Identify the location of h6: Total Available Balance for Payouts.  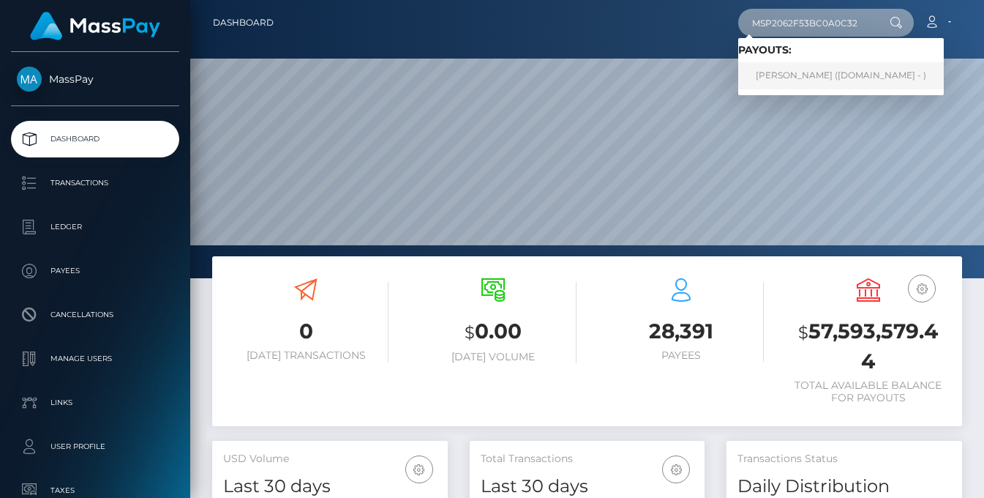
(869, 392).